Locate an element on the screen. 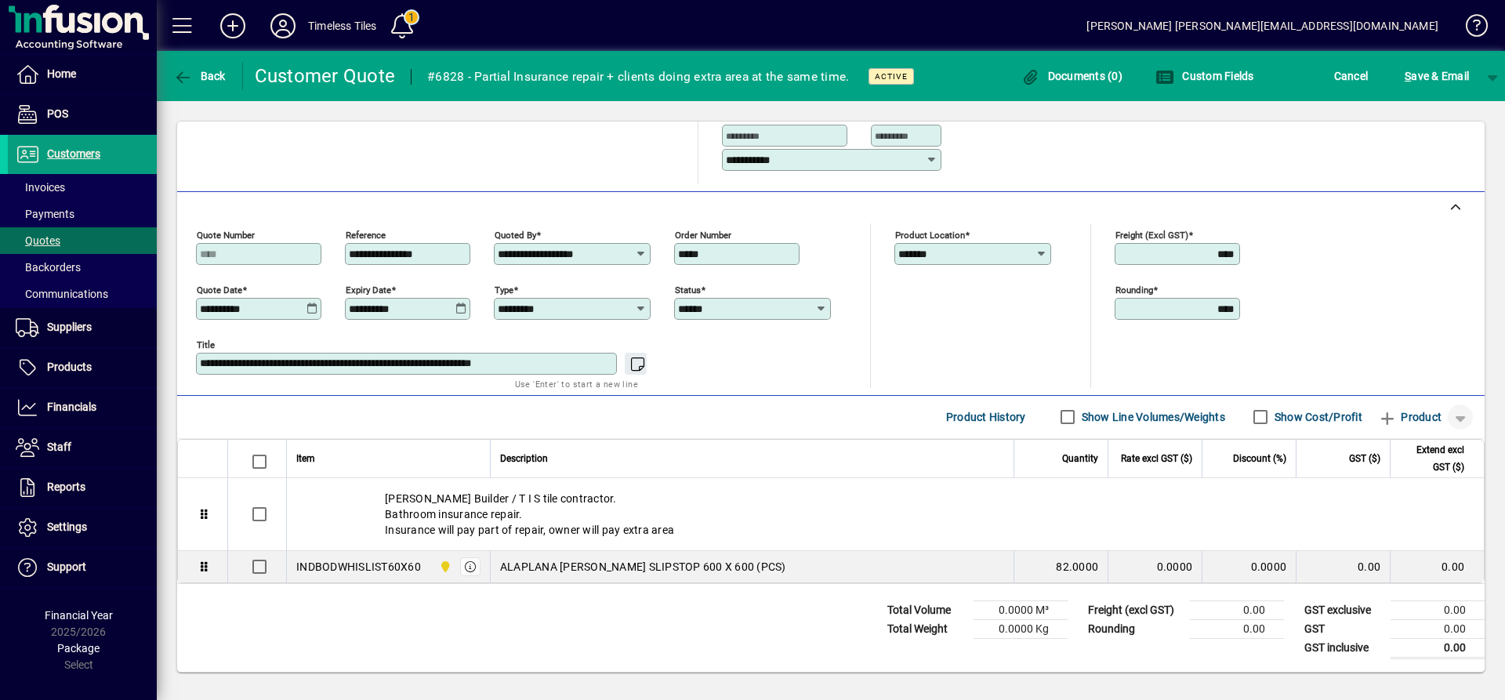 This screenshot has width=1505, height=700. app-page-header-button: Back is located at coordinates (200, 76).